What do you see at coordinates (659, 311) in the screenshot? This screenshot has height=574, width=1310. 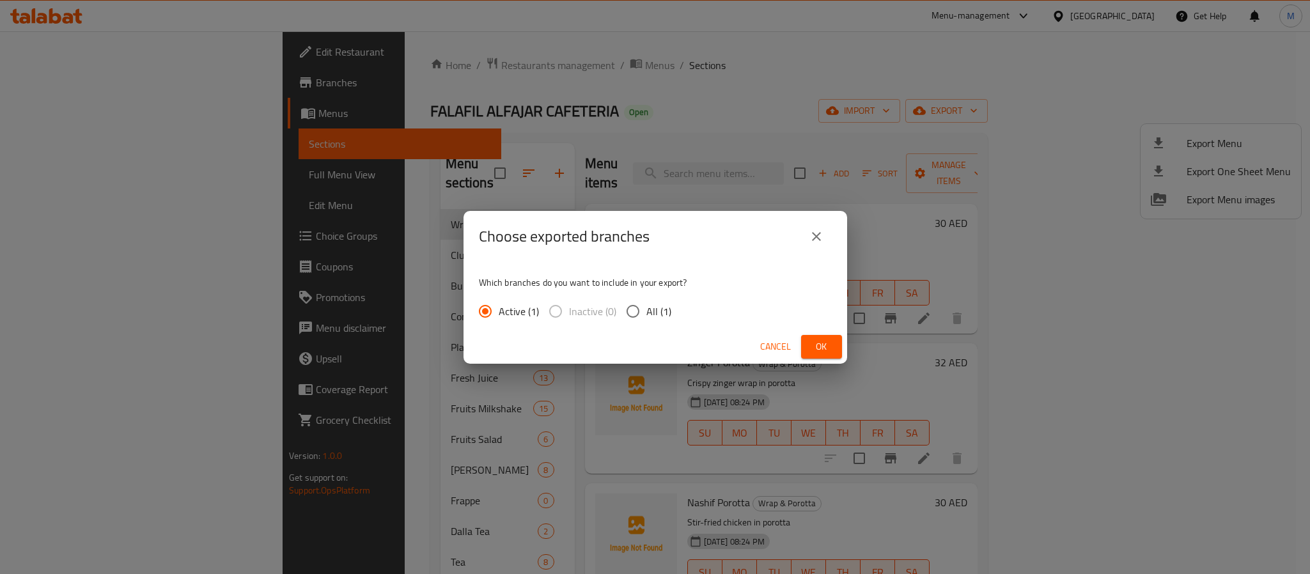 I see `span: All (1)` at bounding box center [659, 311].